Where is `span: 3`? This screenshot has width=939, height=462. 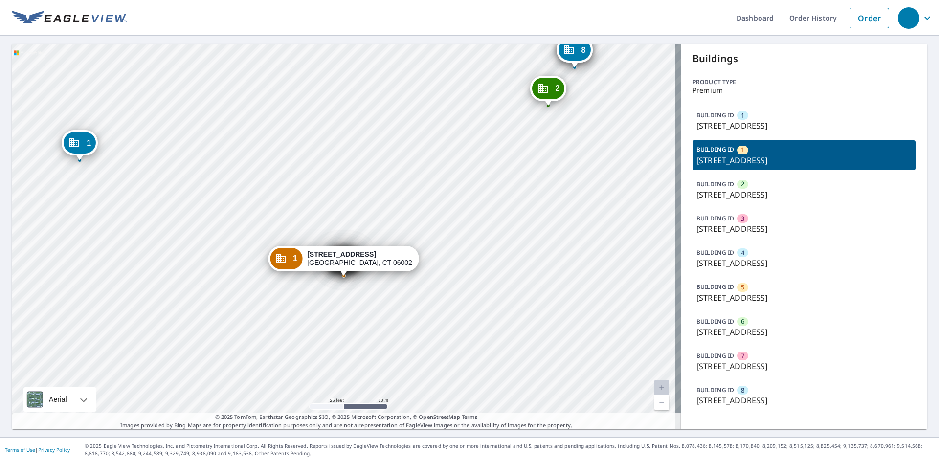
span: 3 is located at coordinates (743, 219).